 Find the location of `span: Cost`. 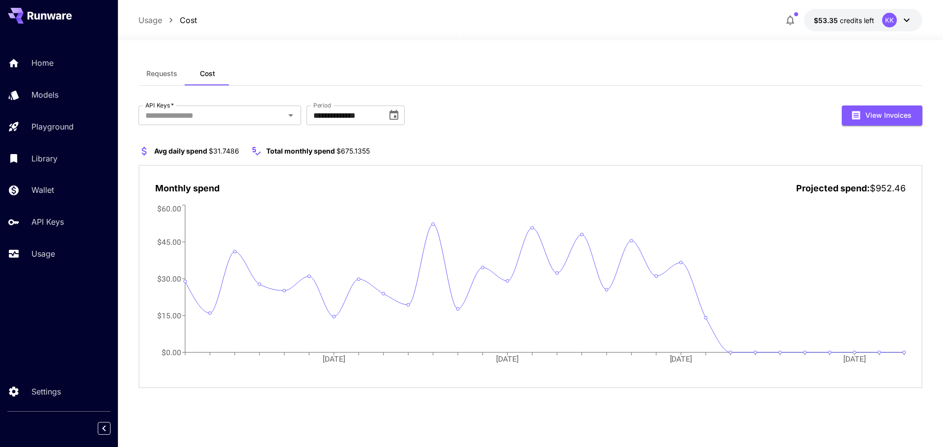

span: Cost is located at coordinates (207, 74).